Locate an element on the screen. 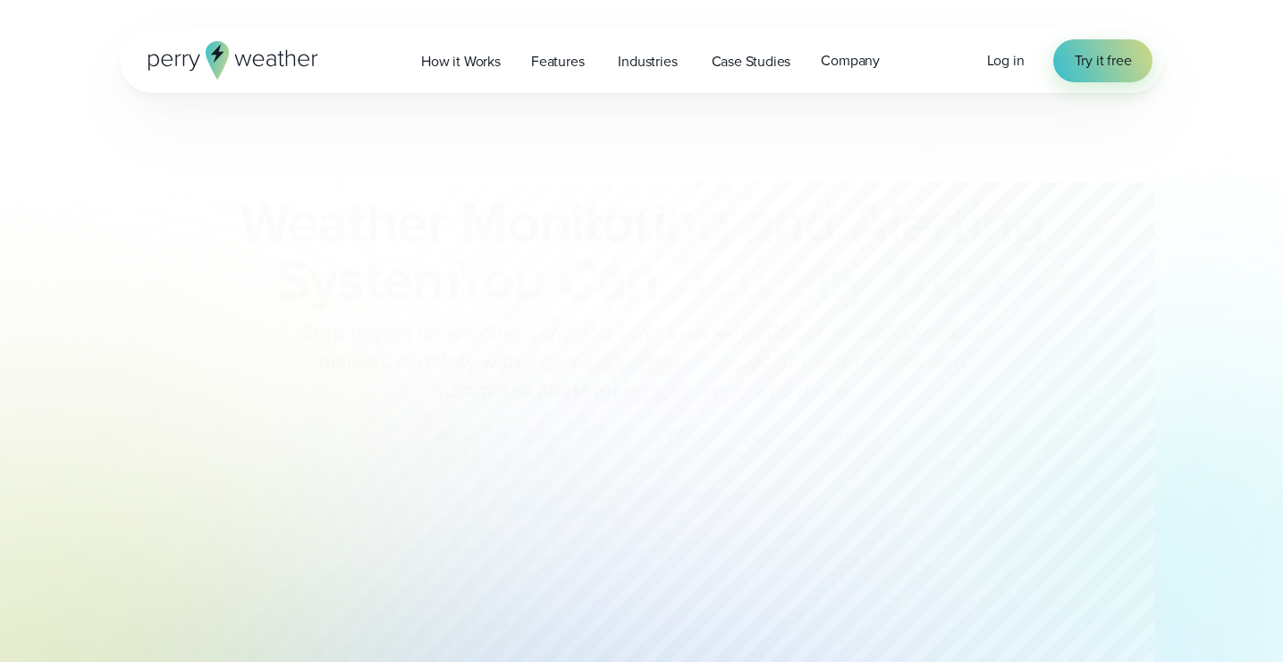 Image resolution: width=1283 pixels, height=662 pixels. span: How it Works is located at coordinates (460, 62).